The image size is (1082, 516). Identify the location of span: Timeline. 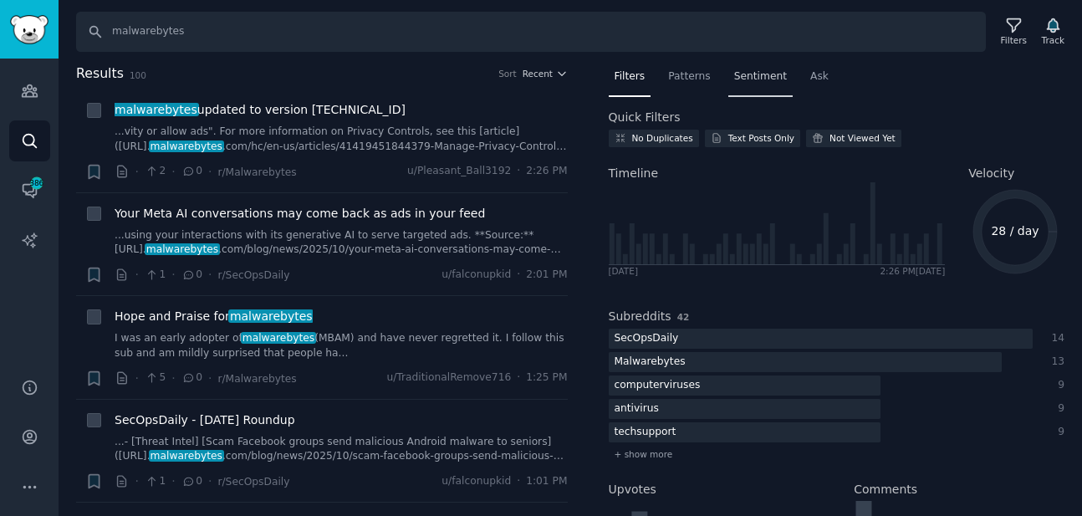
(634, 173).